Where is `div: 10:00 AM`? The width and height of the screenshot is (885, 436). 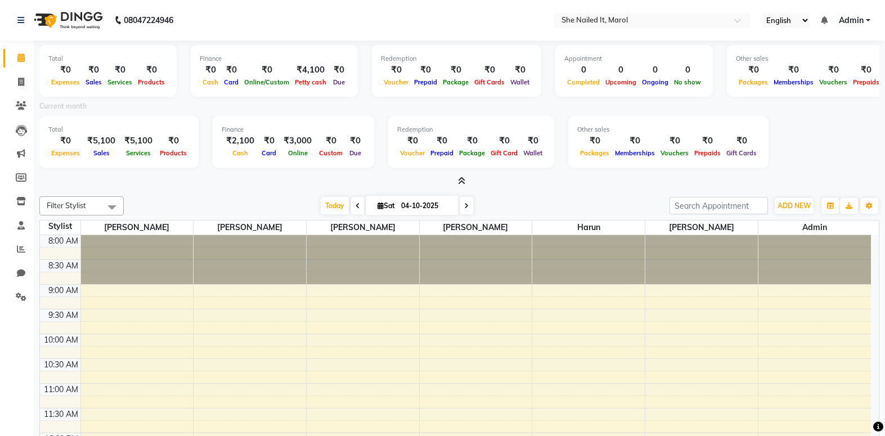 div: 10:00 AM is located at coordinates (61, 340).